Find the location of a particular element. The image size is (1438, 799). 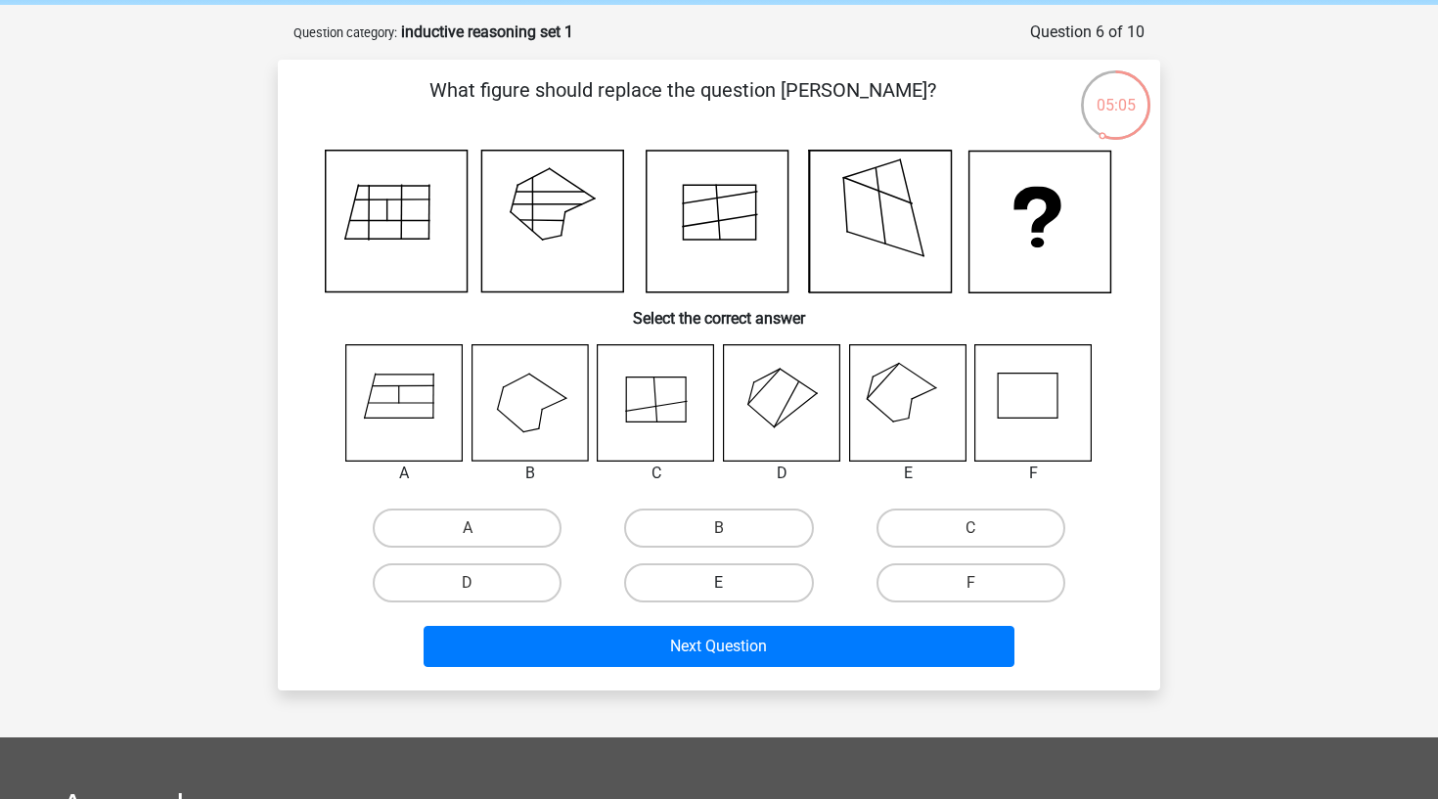

div: 05:05 is located at coordinates (1115, 93).